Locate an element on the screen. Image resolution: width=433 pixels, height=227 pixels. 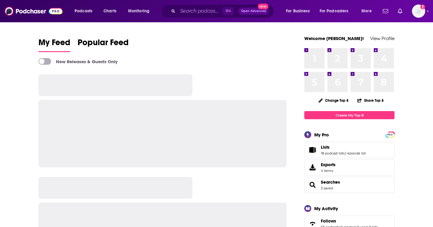
a: New Releases & Guests Only is located at coordinates (78, 61).